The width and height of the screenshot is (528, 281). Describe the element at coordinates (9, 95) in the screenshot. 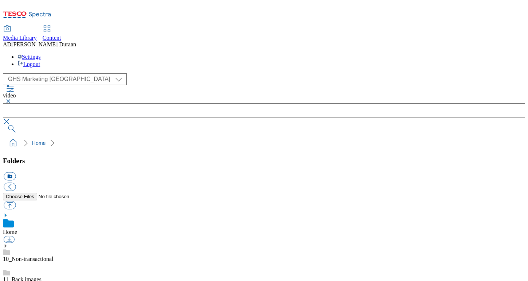

I see `span: video` at that location.